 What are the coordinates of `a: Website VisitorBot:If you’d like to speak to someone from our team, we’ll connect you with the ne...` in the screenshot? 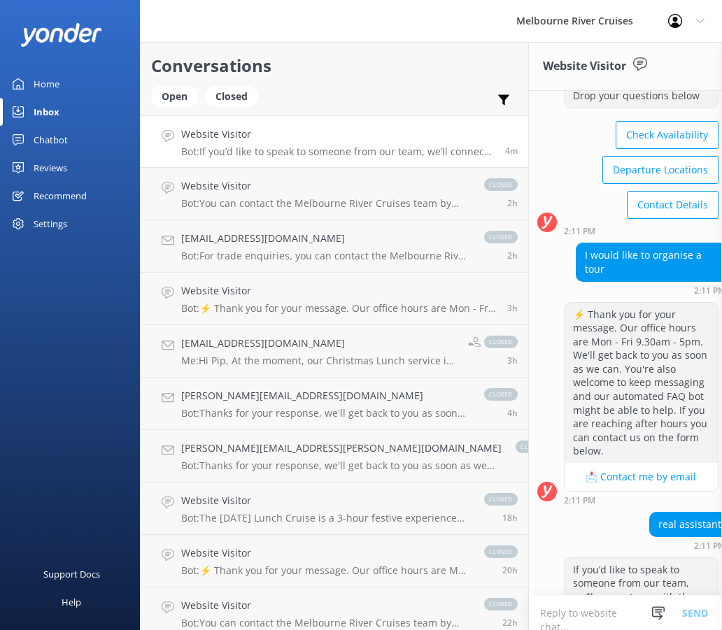 It's located at (334, 141).